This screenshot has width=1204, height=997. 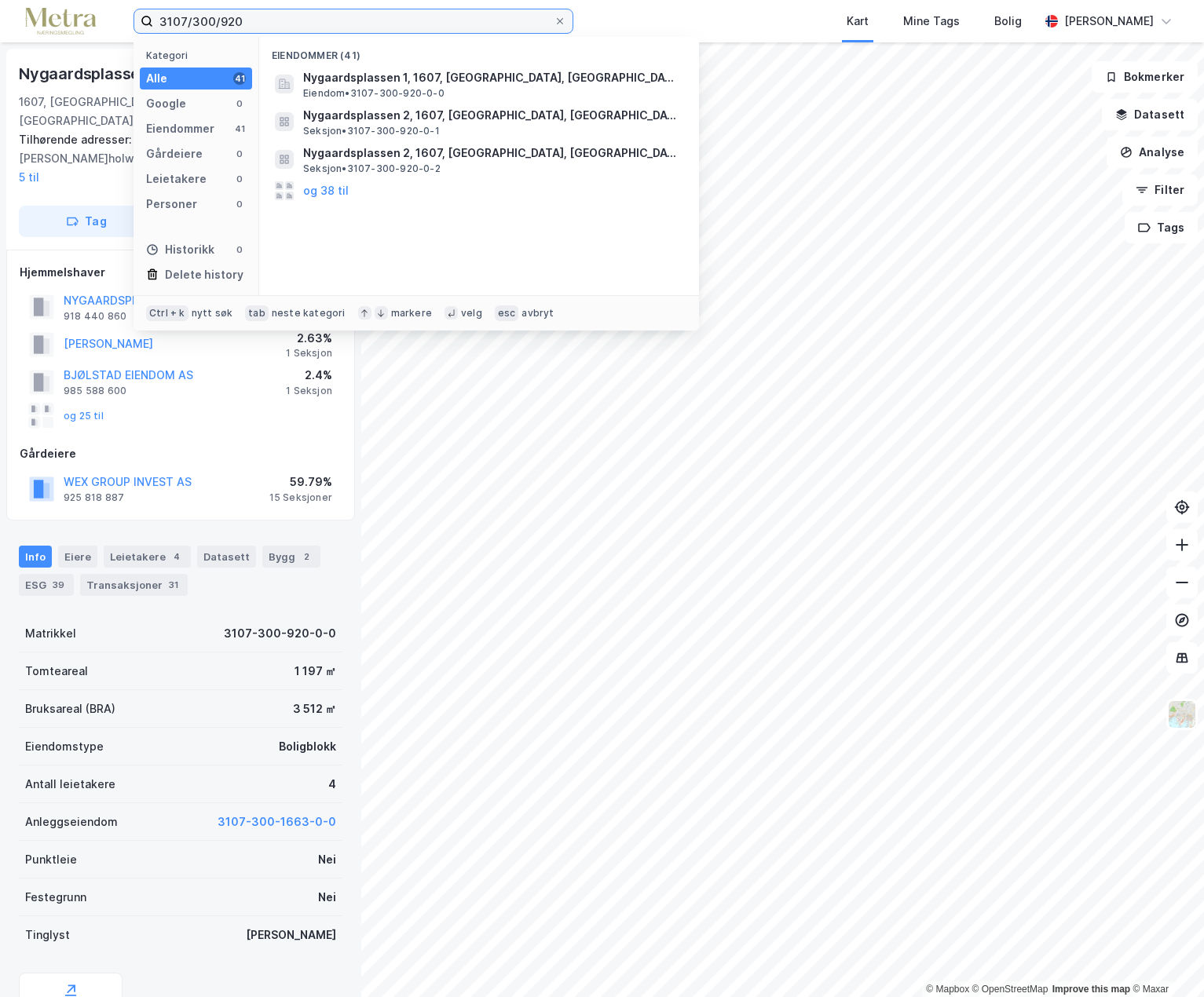 What do you see at coordinates (91, 74) in the screenshot?
I see `div: Nygaardsplassen 1` at bounding box center [91, 74].